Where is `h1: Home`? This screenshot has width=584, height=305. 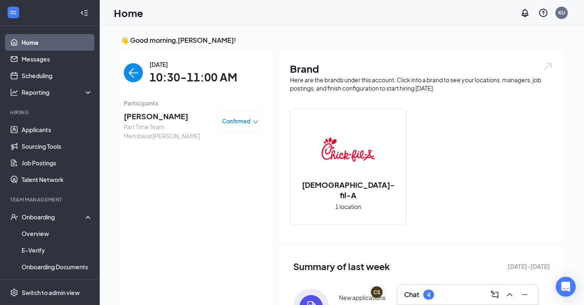 h1: Home is located at coordinates (128, 13).